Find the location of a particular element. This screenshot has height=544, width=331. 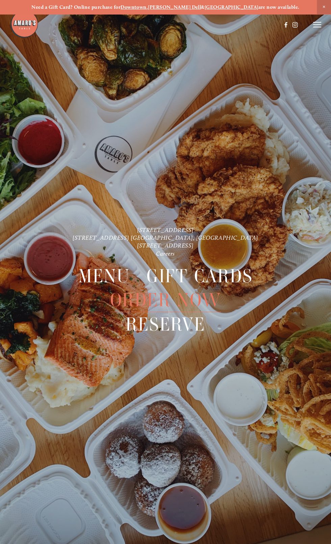

span: Menu is located at coordinates (104, 276).